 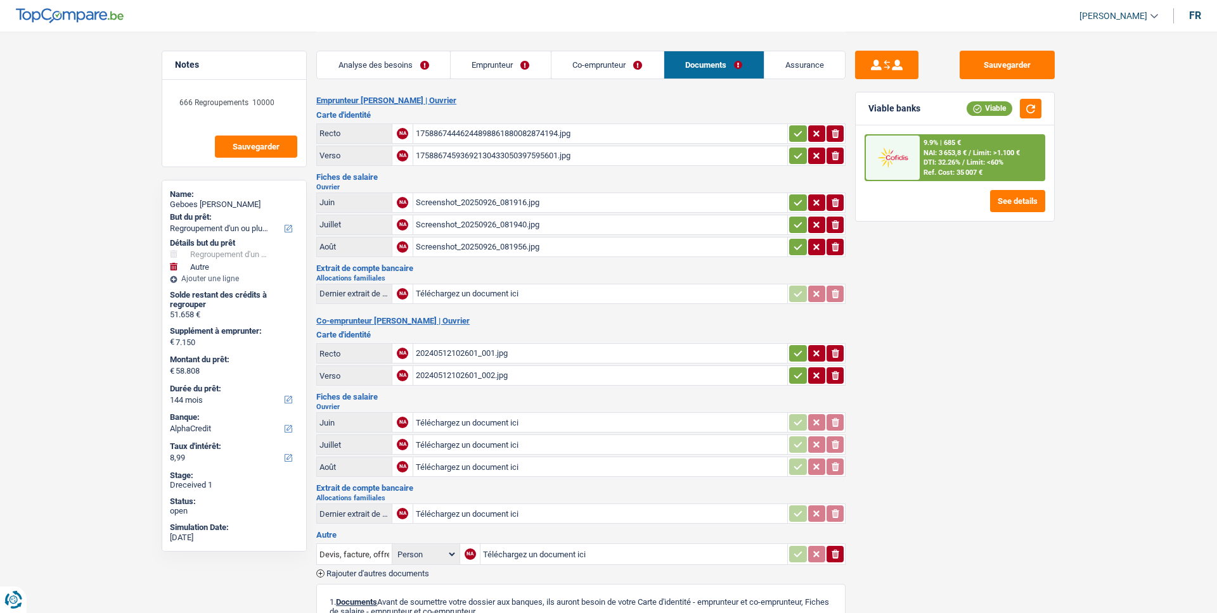 I want to click on div: 17588674593692130433050397595601.jpg, so click(x=600, y=156).